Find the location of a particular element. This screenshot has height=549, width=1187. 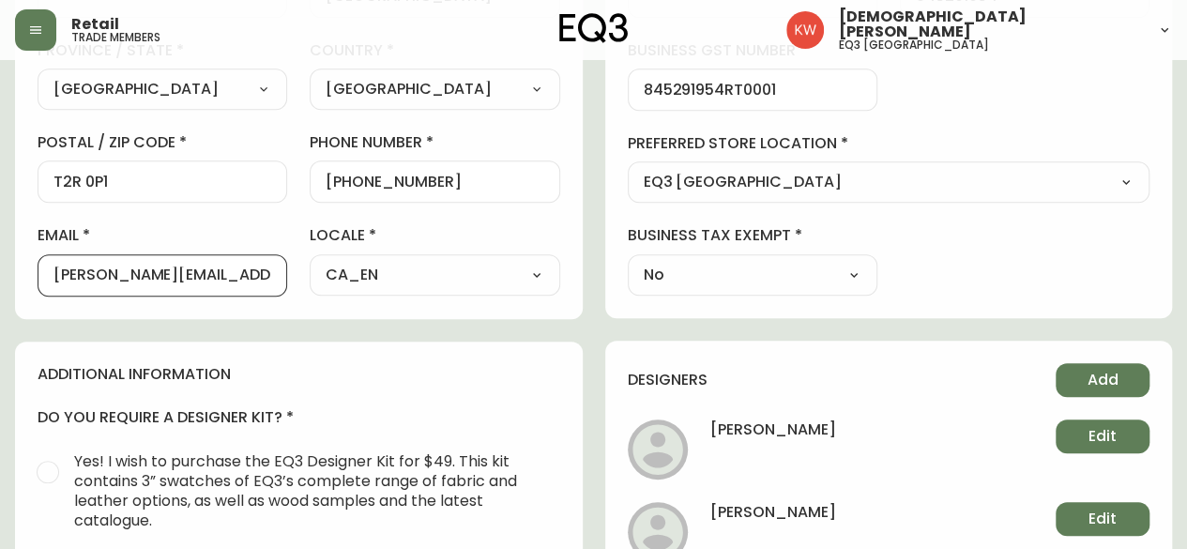

h4: designers is located at coordinates (667, 380).